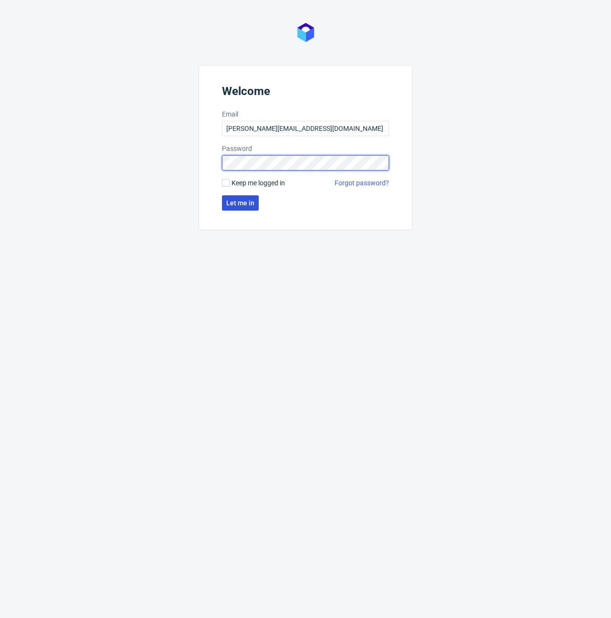  Describe the element at coordinates (240, 203) in the screenshot. I see `span: Let me in` at that location.